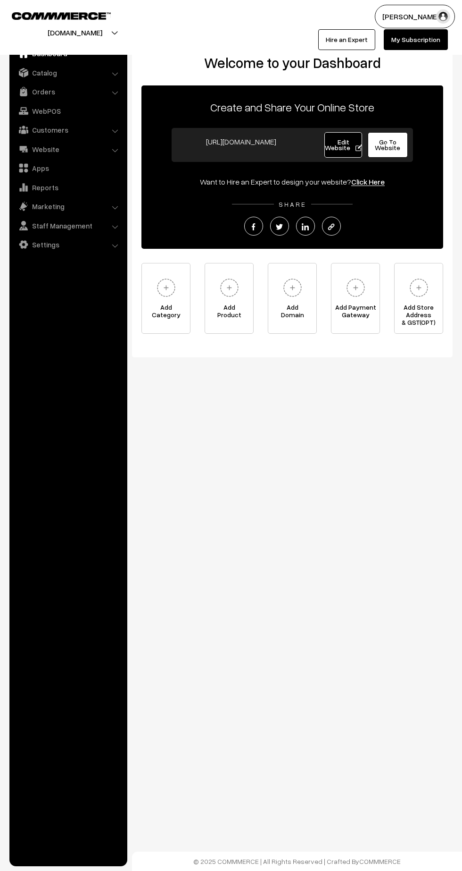  What do you see at coordinates (61, 16) in the screenshot?
I see `img: COMMMERCE` at bounding box center [61, 16].